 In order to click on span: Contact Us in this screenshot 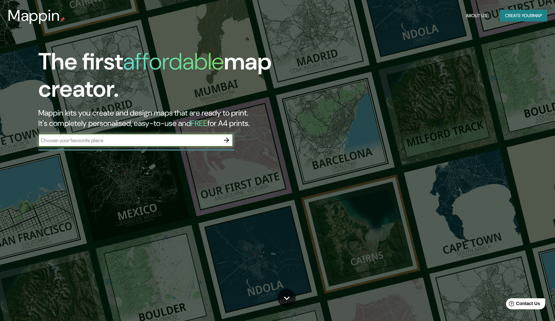, I will do `click(31, 8)`.